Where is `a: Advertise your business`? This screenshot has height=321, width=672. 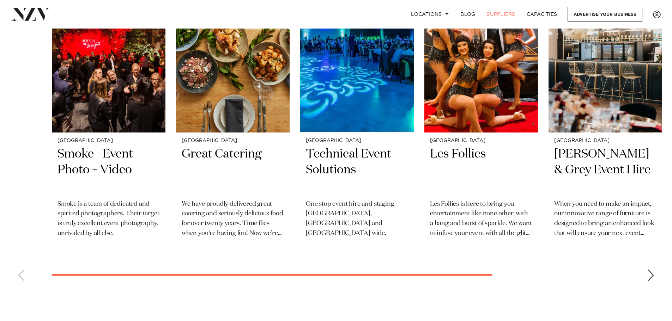
a: Advertise your business is located at coordinates (605, 14).